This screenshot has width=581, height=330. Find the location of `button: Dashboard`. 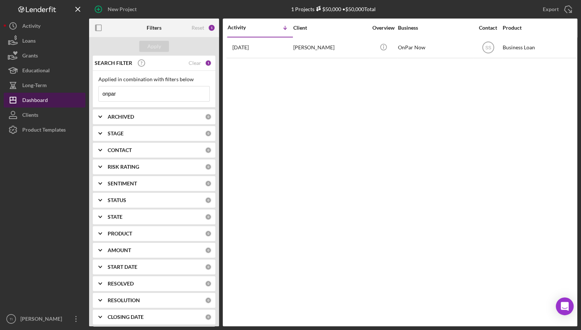

button: Dashboard is located at coordinates (45, 100).